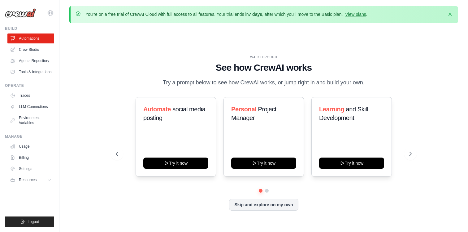  Describe the element at coordinates (264, 68) in the screenshot. I see `h1: See how CrewAI works` at that location.